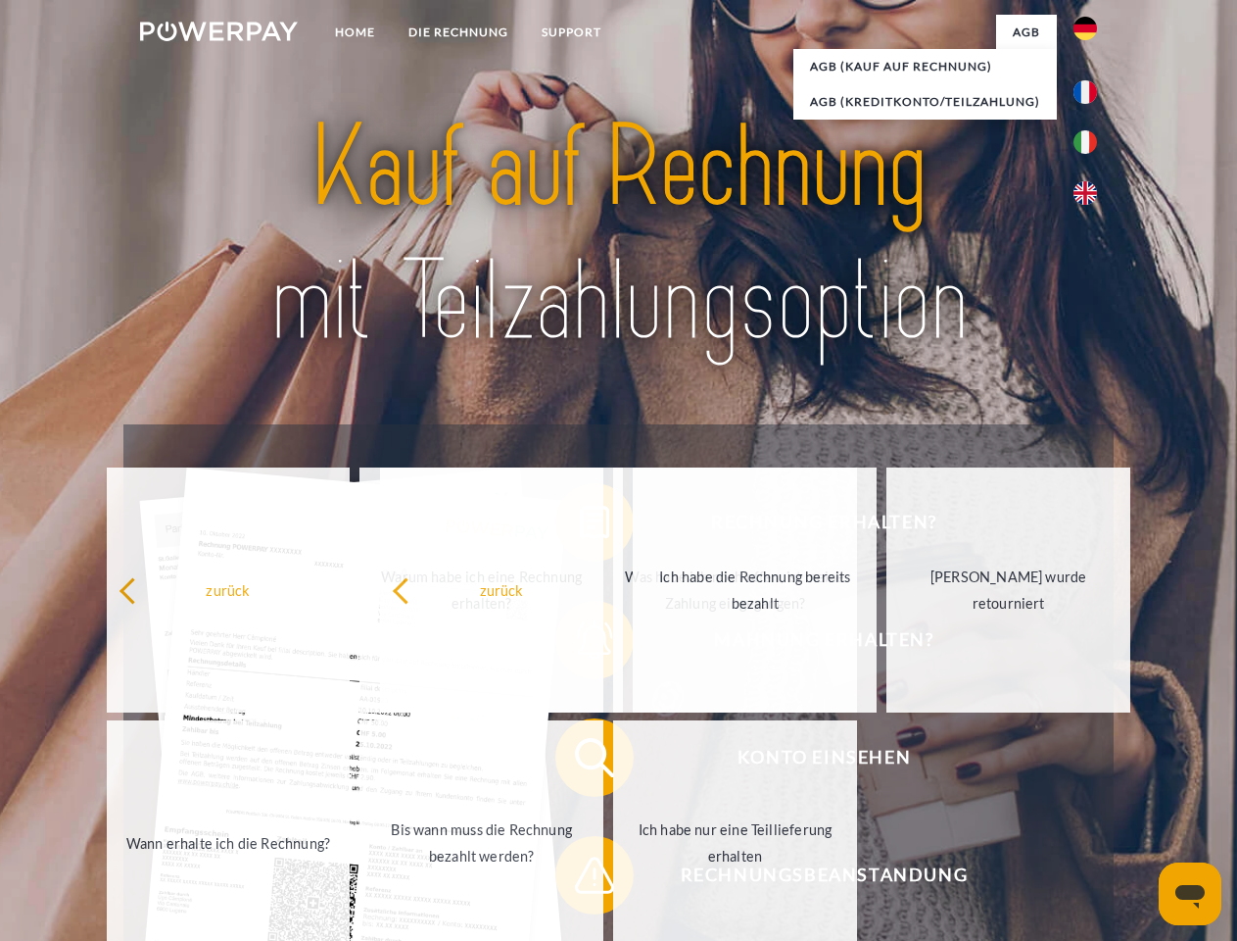 The image size is (1237, 941). Describe the element at coordinates (218, 31) in the screenshot. I see `img: logo-powerpay-white.svg` at that location.